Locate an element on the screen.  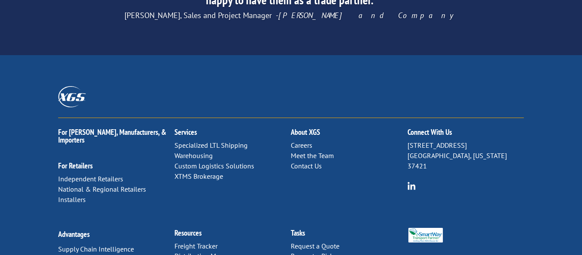
a: Specialized LTL Shipping is located at coordinates (211, 145).